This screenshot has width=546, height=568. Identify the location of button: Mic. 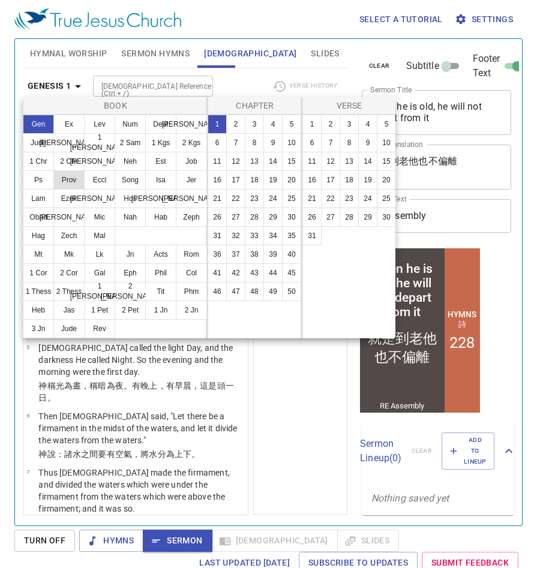
(100, 217).